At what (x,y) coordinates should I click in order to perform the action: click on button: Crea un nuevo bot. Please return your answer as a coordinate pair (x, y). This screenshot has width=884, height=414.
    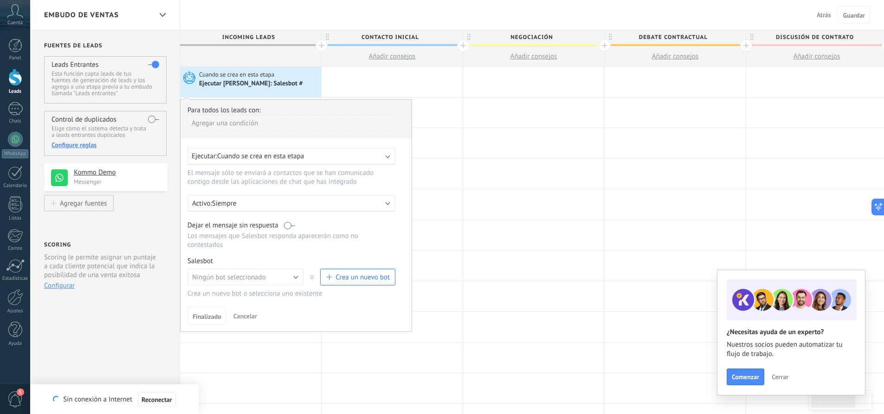
    Looking at the image, I should click on (358, 277).